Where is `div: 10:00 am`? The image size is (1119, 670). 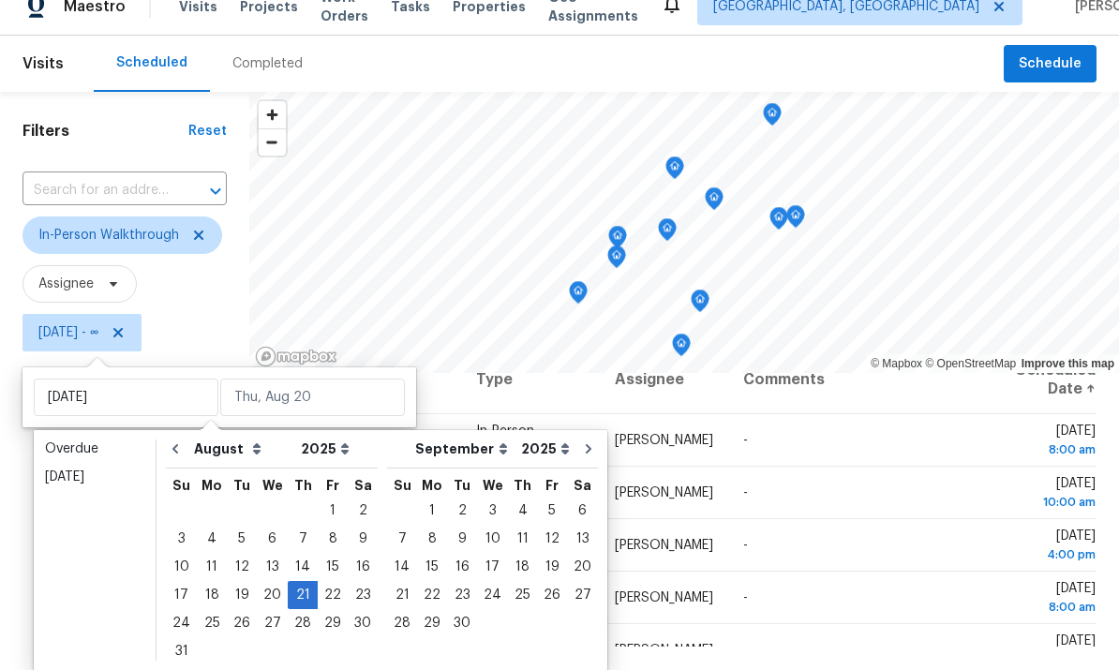 div: 10:00 am is located at coordinates (1043, 502).